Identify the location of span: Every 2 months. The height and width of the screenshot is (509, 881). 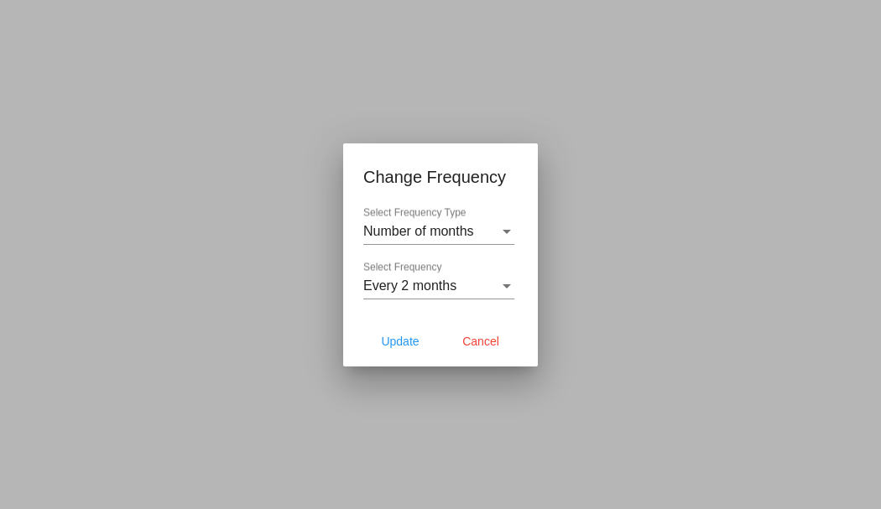
(409, 285).